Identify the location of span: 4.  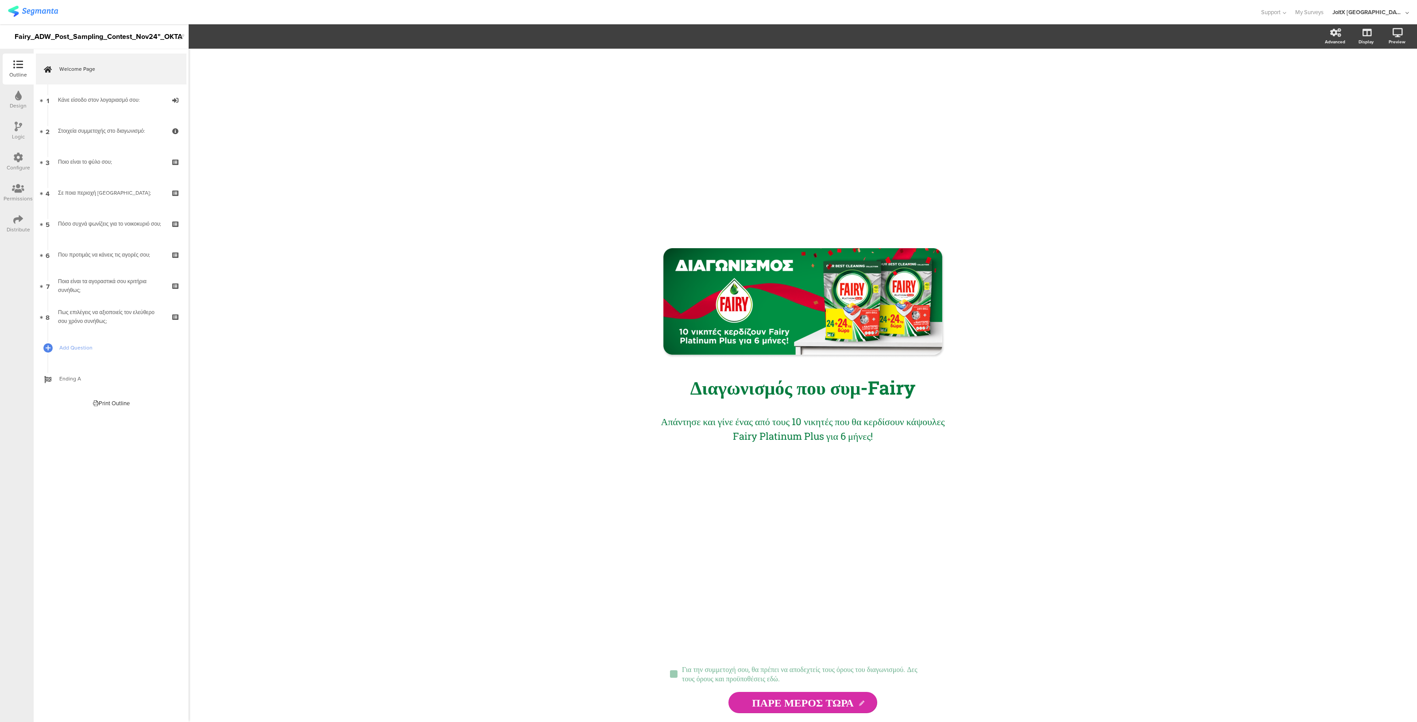
(47, 193).